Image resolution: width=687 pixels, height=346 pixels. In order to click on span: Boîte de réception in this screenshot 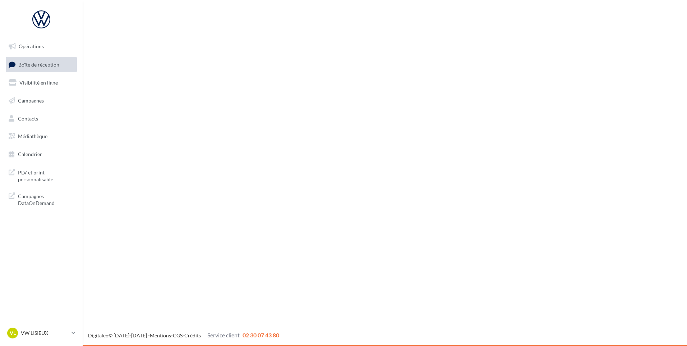, I will do `click(39, 64)`.